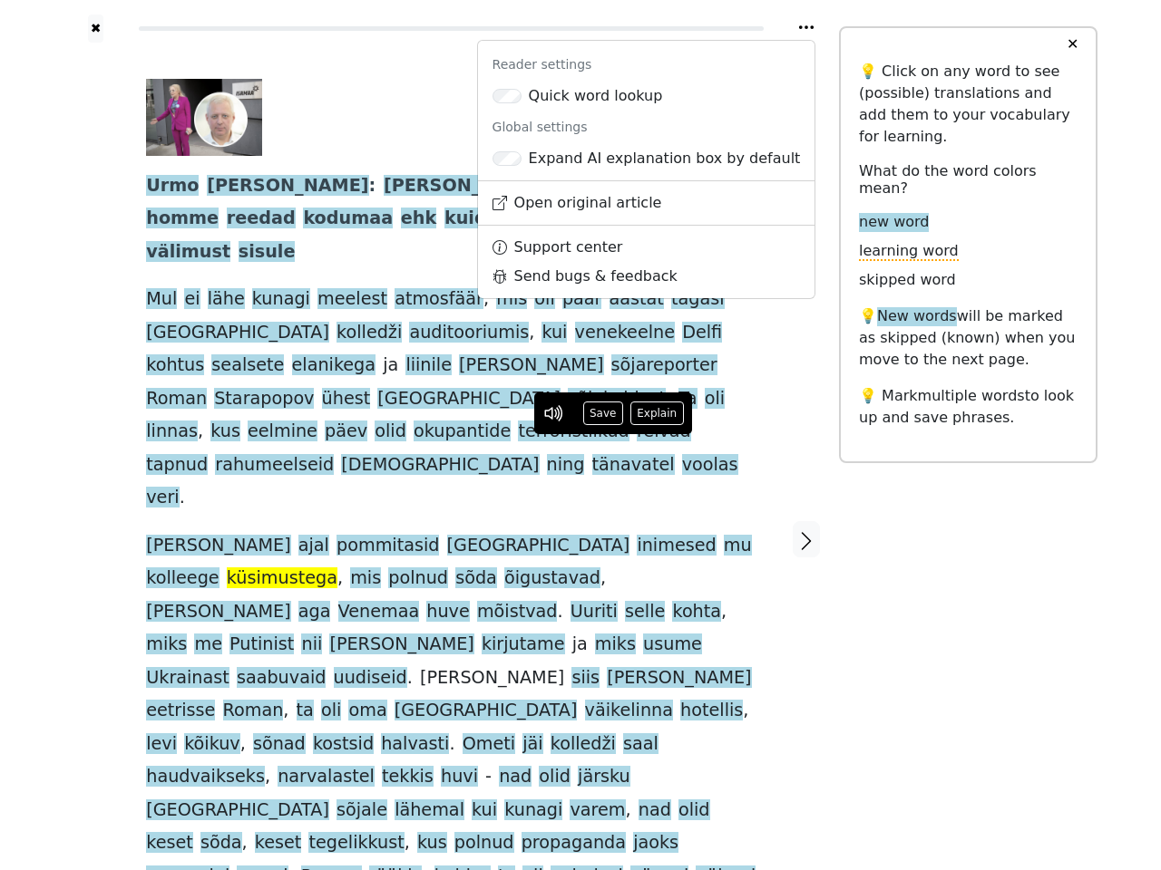  I want to click on span: ühest, so click(346, 399).